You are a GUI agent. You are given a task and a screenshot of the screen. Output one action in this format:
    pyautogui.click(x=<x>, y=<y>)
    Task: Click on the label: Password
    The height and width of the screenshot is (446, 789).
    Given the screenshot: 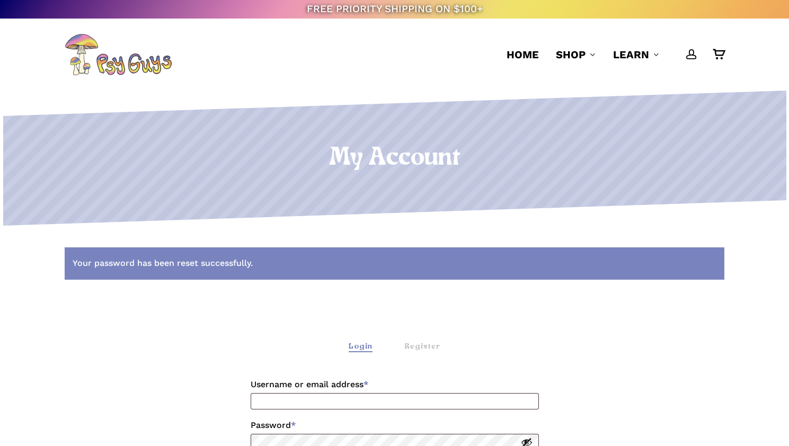 What is the action you would take?
    pyautogui.click(x=395, y=426)
    